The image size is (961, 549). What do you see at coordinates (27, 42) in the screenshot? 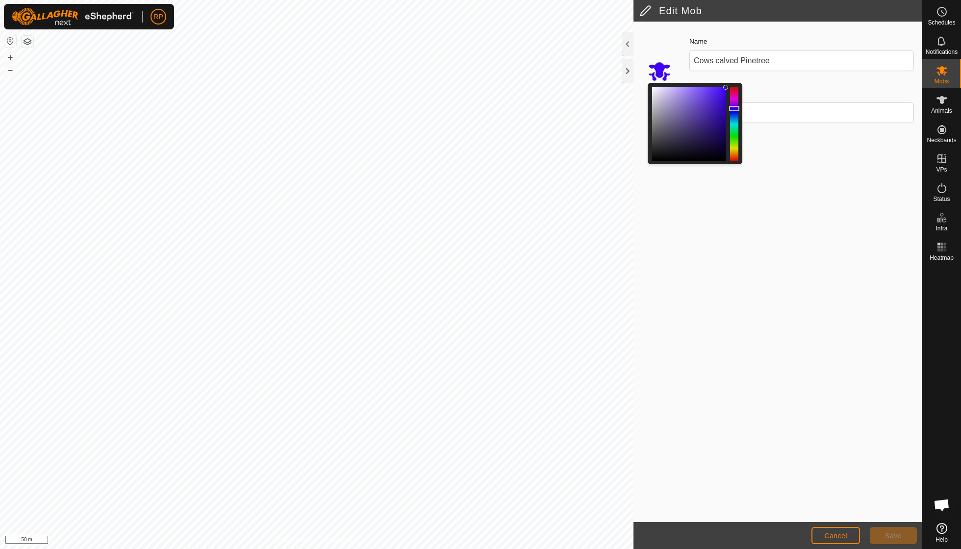
I see `button: Map Layers` at bounding box center [27, 42].